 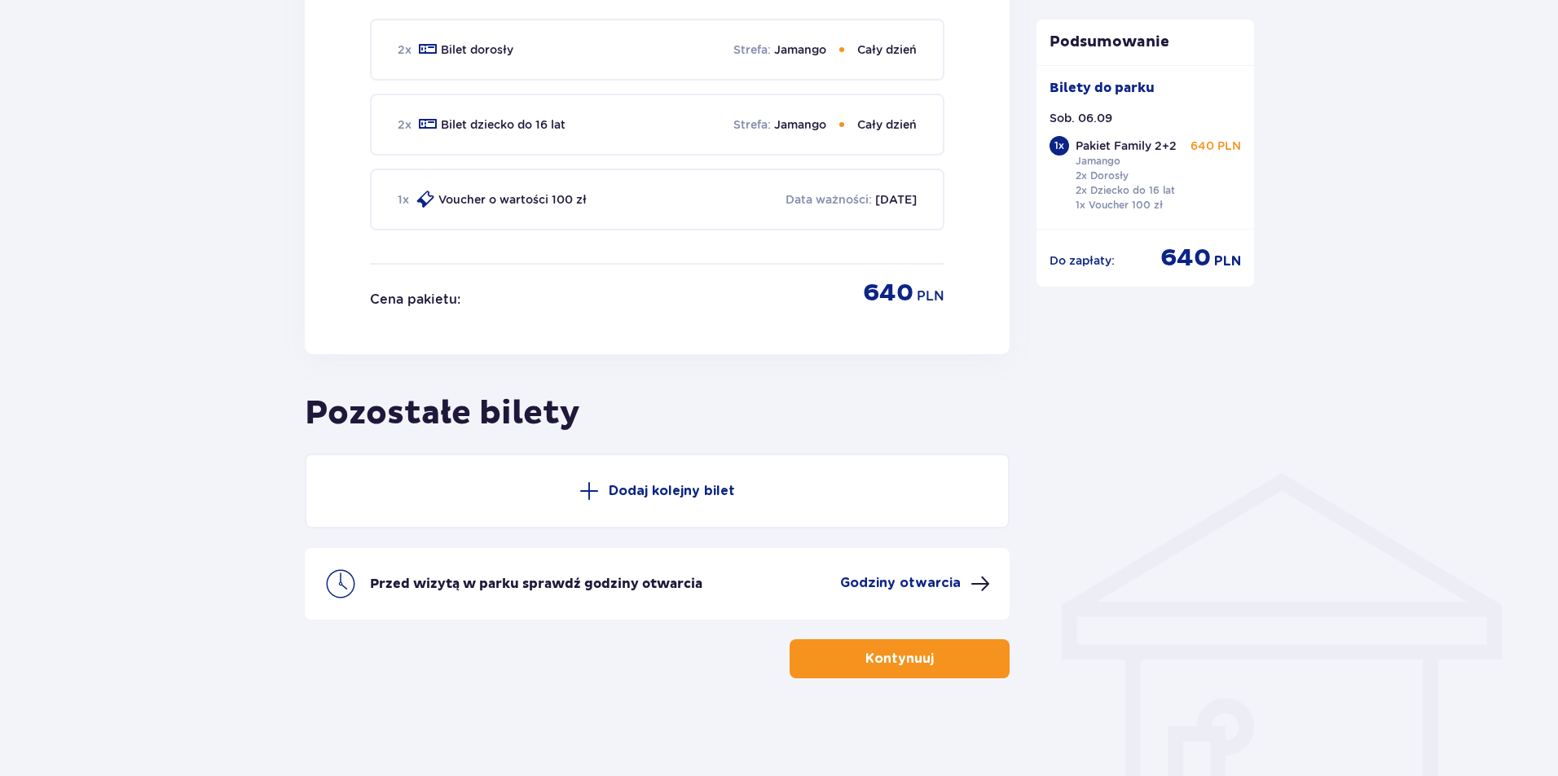 I want to click on p: Pakiet Family 2+2, so click(x=1126, y=146).